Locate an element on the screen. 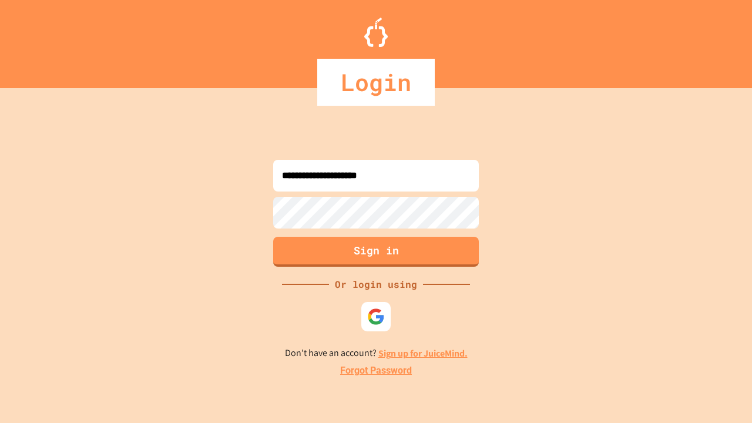 Image resolution: width=752 pixels, height=423 pixels. img: google-icon.svg is located at coordinates (376, 316).